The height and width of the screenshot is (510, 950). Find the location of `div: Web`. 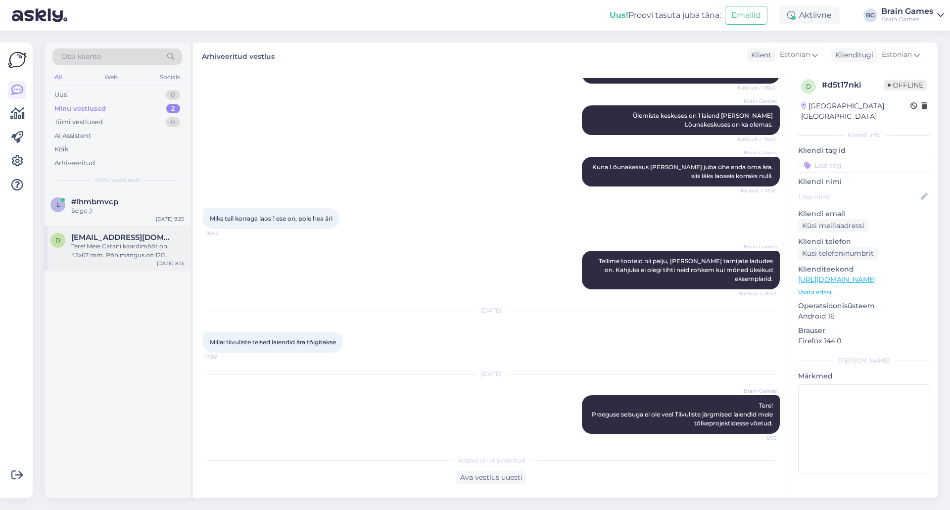

div: Web is located at coordinates (111, 77).